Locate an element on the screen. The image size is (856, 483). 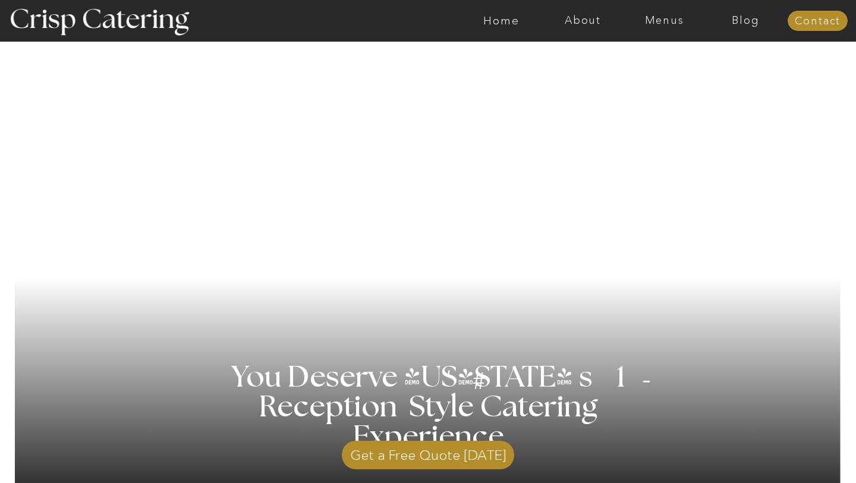
nav: Contact is located at coordinates (818, 21).